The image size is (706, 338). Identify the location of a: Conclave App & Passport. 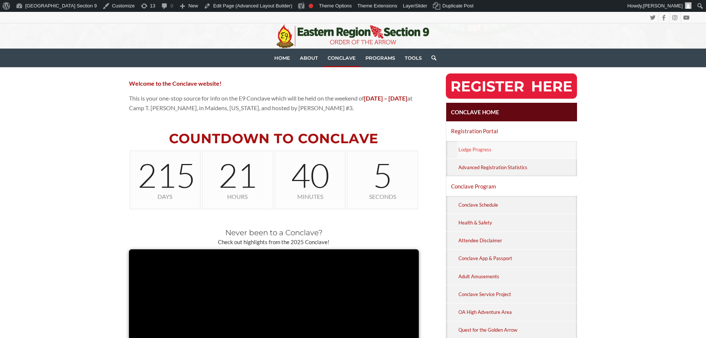
(518, 258).